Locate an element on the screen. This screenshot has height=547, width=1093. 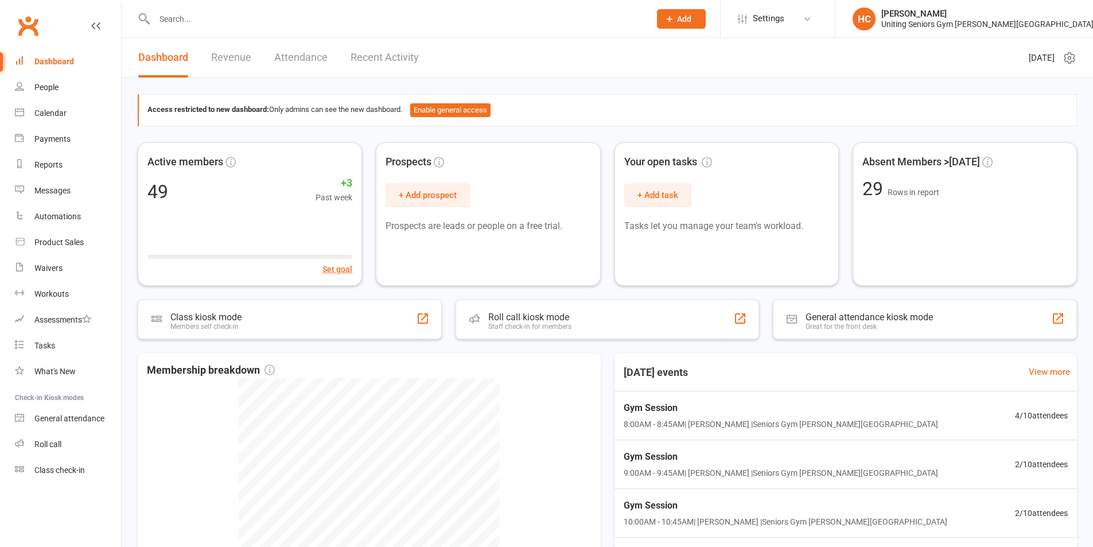
span: Add is located at coordinates (684, 19).